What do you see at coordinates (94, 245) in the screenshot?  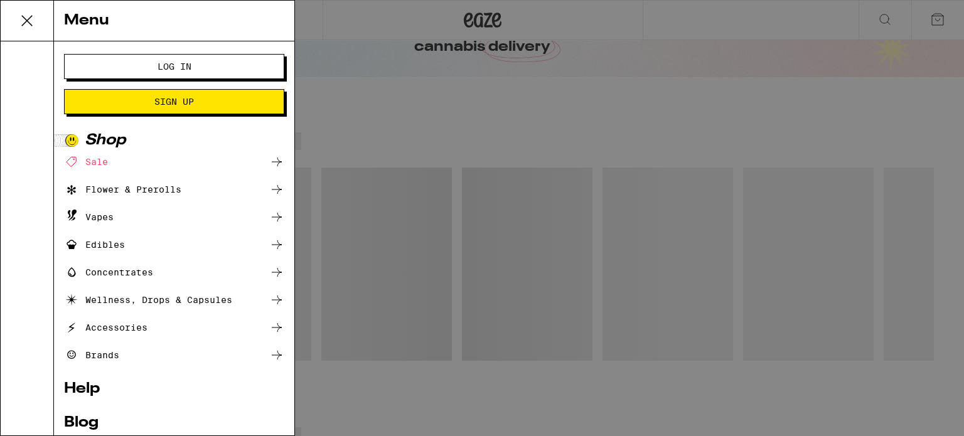 I see `div: Edibles` at bounding box center [94, 245].